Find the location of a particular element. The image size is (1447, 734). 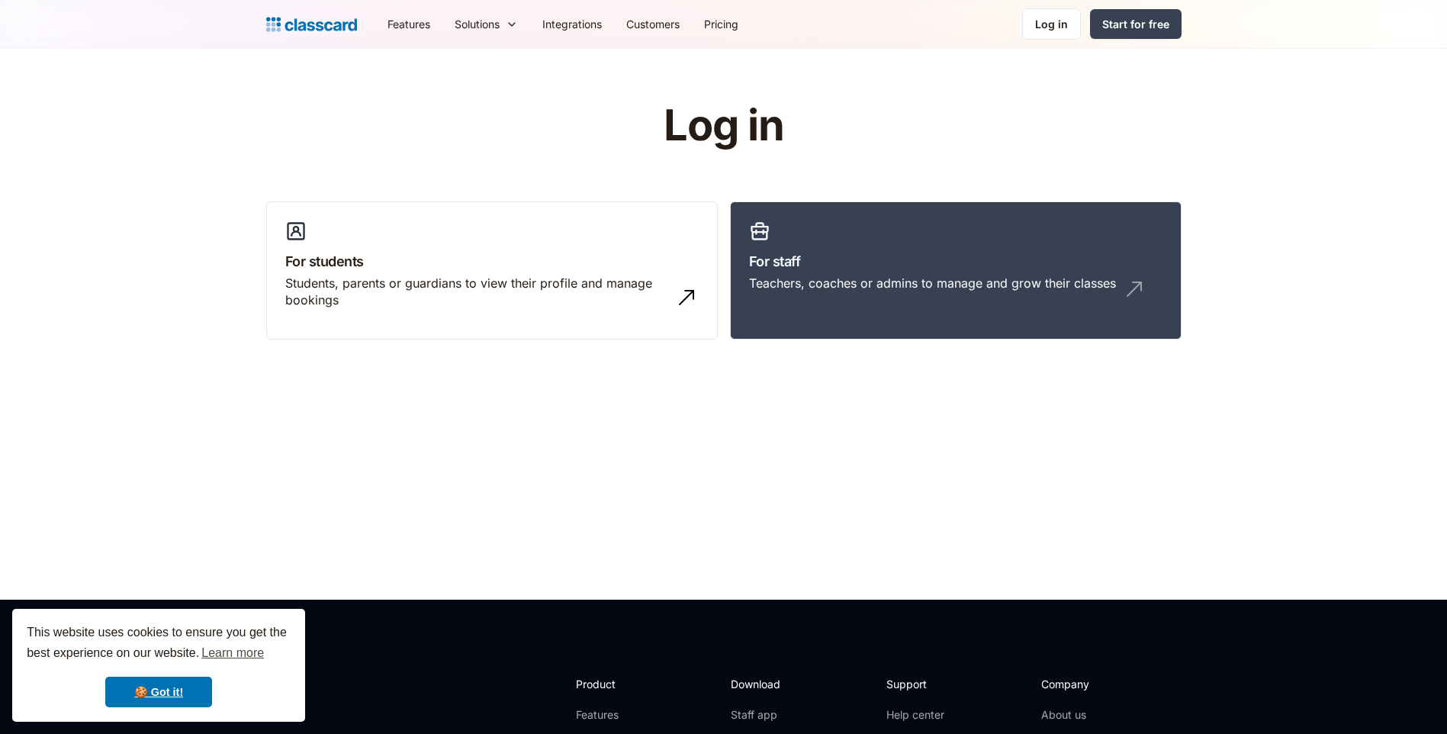

h2: Support is located at coordinates (917, 684).